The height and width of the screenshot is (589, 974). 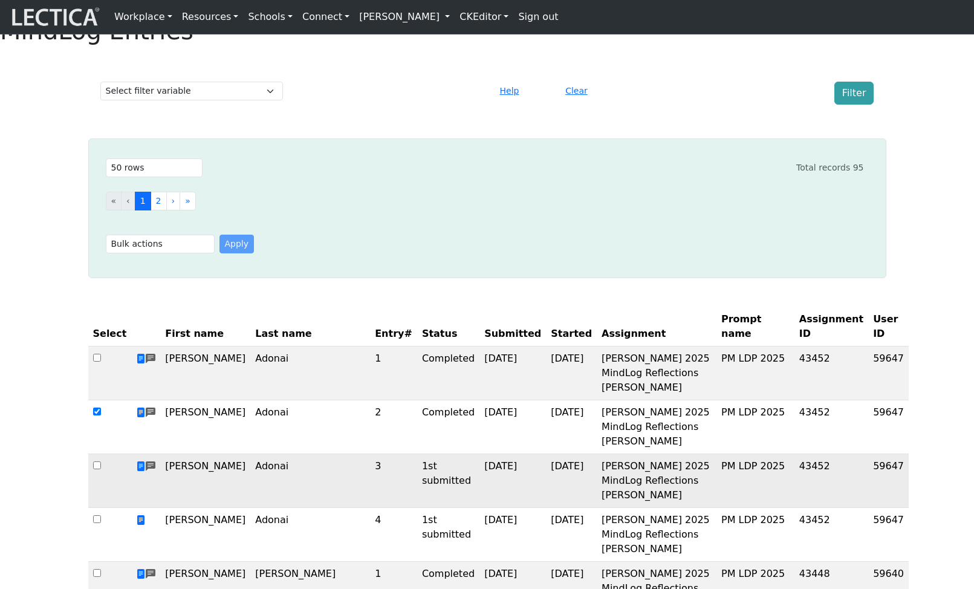 I want to click on button: Clear, so click(x=576, y=91).